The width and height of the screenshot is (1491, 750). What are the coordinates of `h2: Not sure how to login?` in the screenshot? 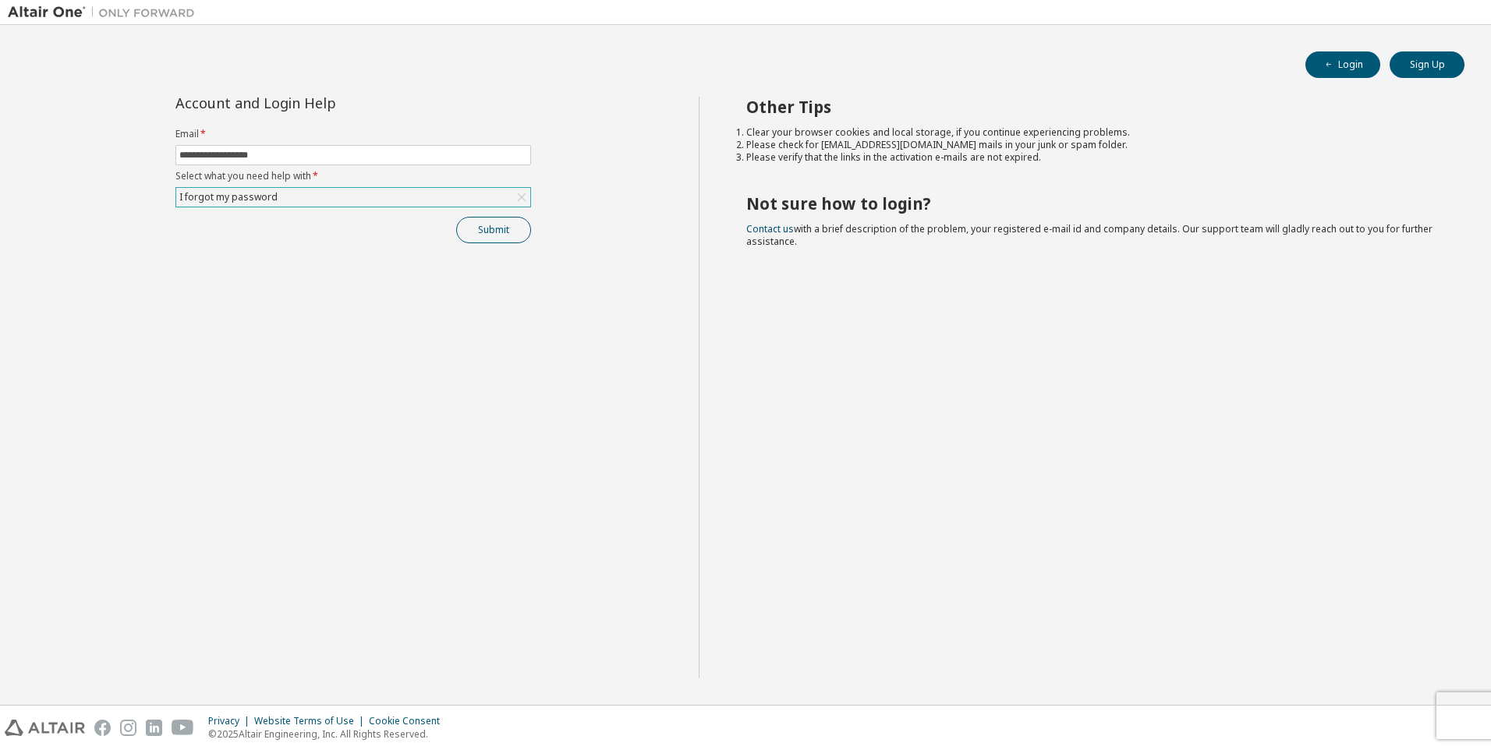 It's located at (1092, 203).